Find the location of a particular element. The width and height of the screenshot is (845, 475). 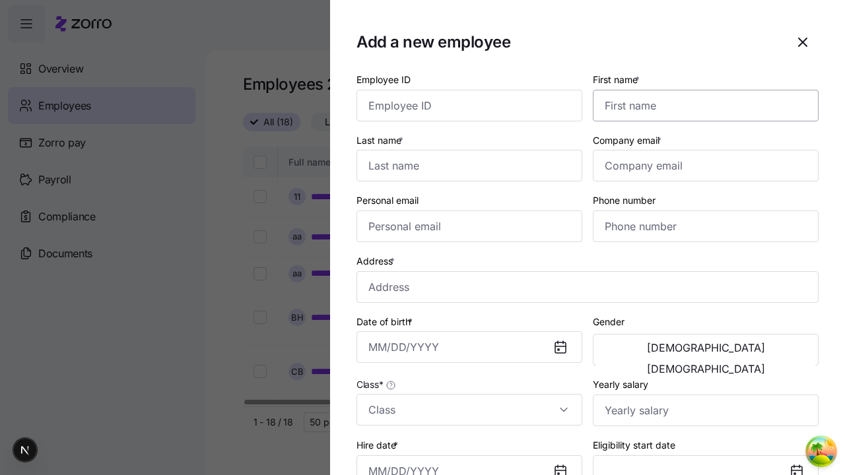

label: Employee ID is located at coordinates (383, 80).